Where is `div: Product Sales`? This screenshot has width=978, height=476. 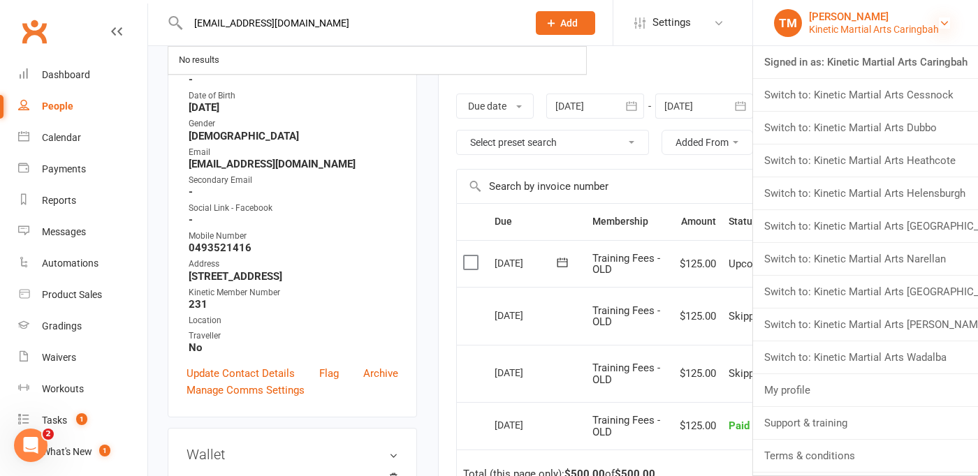 div: Product Sales is located at coordinates (72, 295).